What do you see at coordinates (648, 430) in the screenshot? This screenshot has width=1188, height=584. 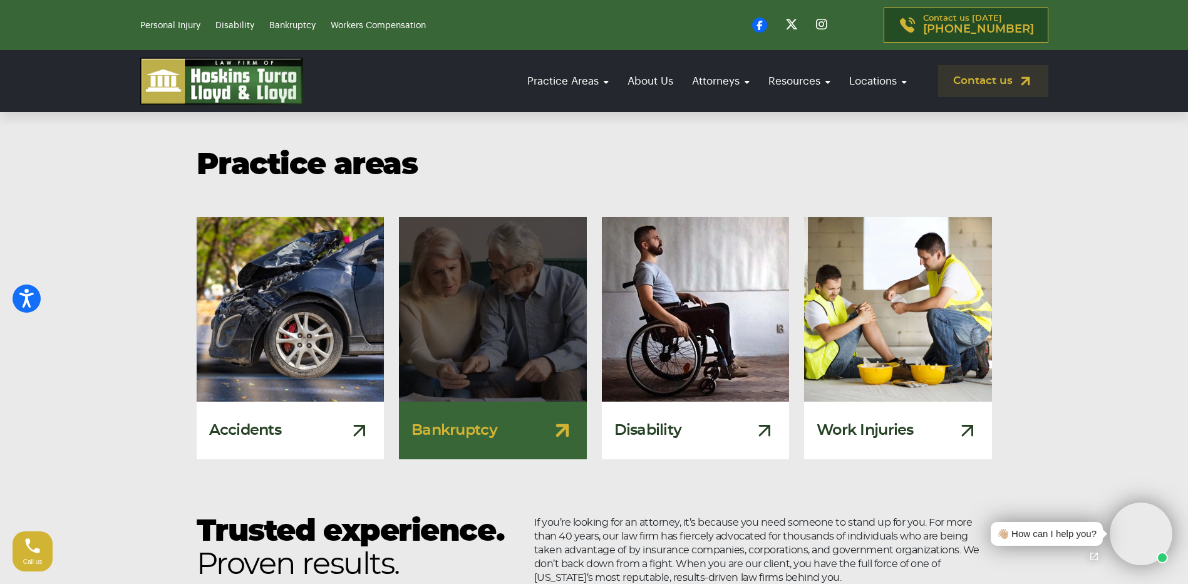 I see `h3: Disability` at bounding box center [648, 430].